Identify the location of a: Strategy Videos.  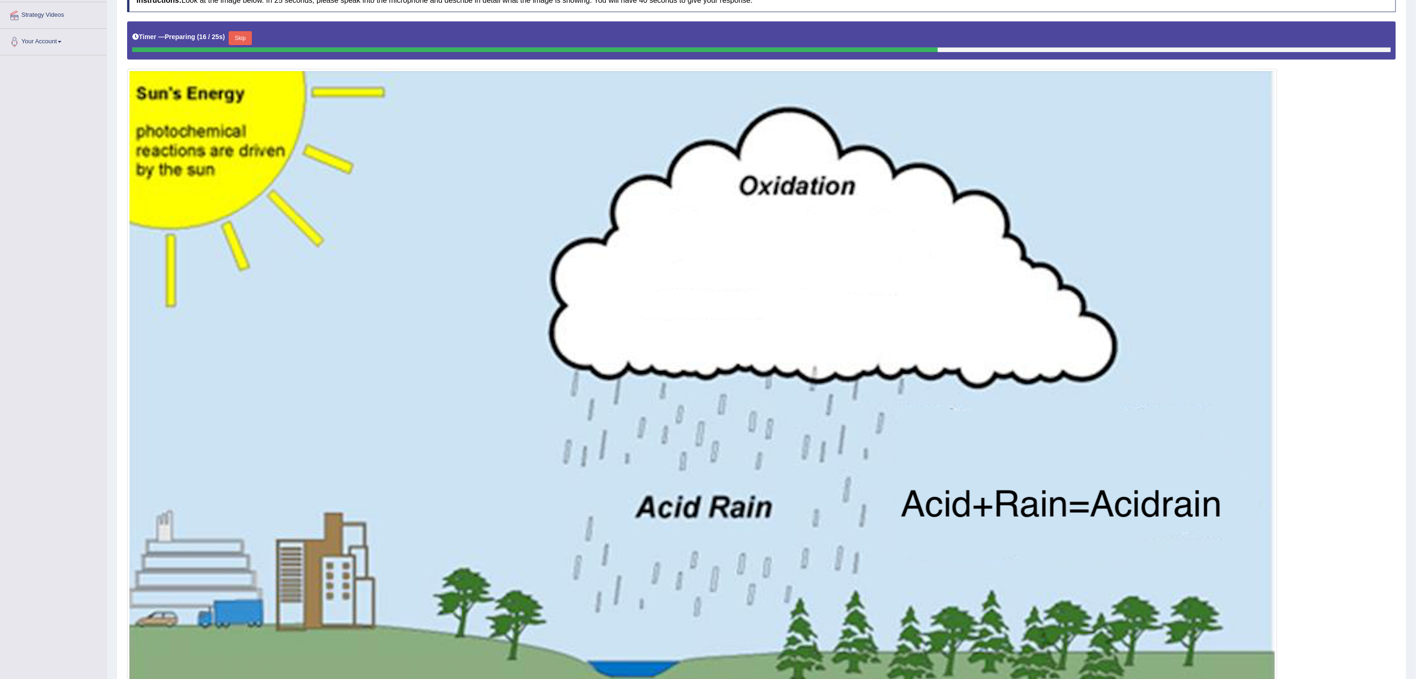
(54, 14).